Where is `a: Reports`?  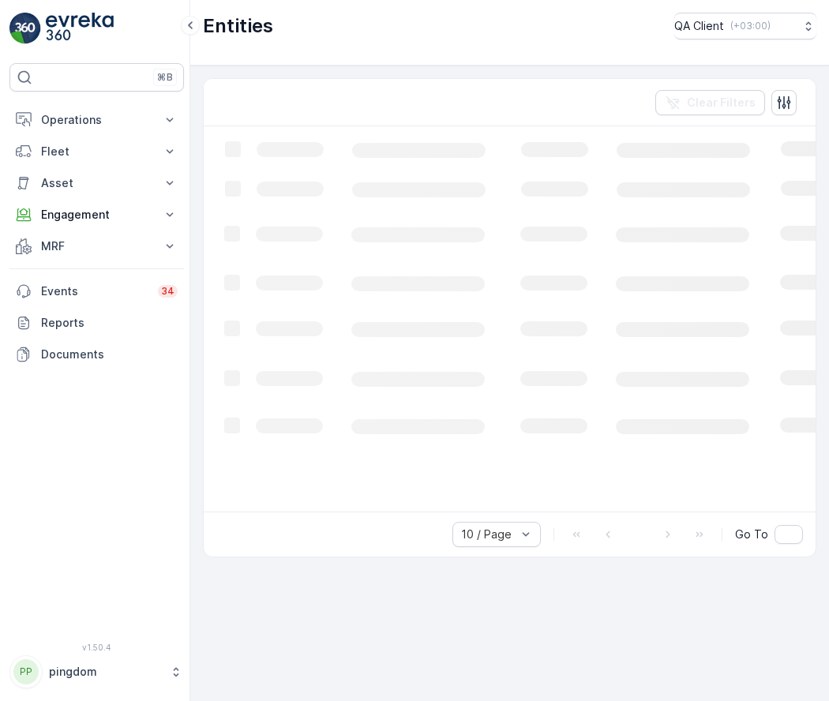
a: Reports is located at coordinates (96, 323).